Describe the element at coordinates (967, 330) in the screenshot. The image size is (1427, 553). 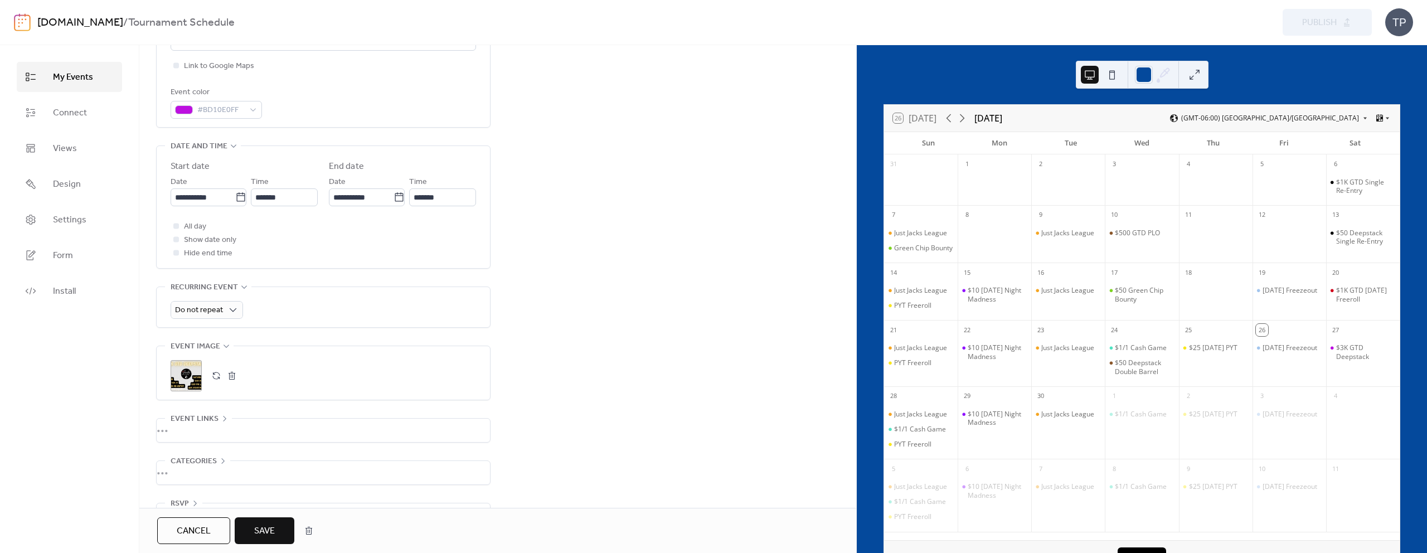
I see `div: 22` at that location.